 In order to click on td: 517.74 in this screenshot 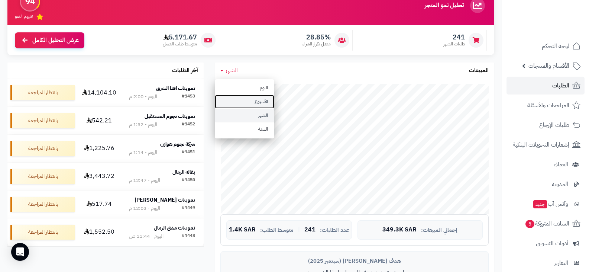, I will do `click(99, 204)`.